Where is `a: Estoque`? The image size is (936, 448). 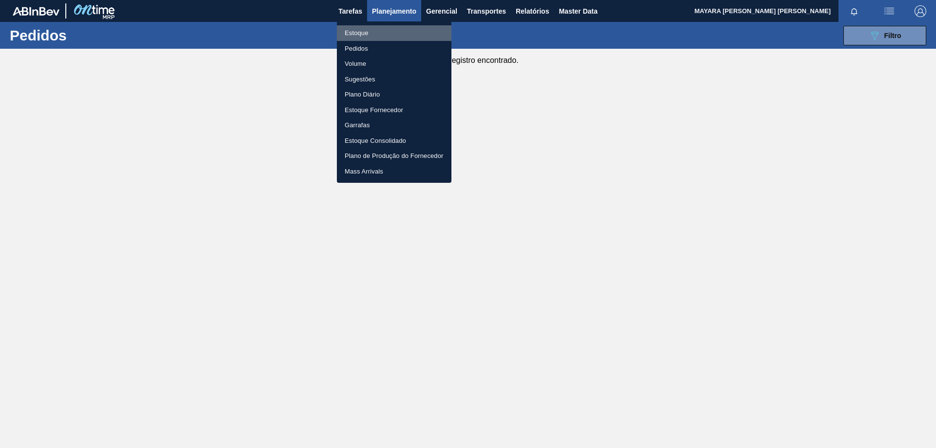 a: Estoque is located at coordinates (394, 33).